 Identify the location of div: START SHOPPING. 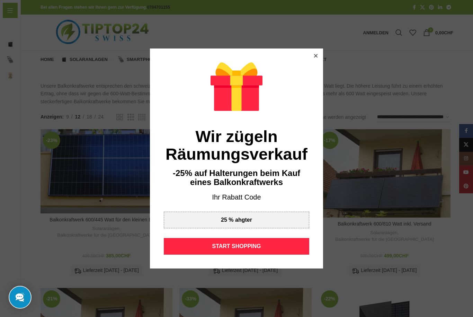
(236, 246).